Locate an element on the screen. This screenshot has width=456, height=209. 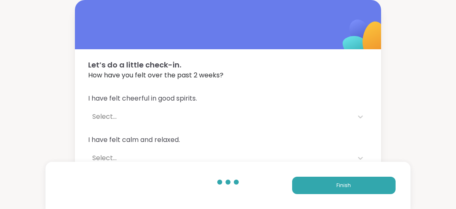
span: Let’s do a little check-in. is located at coordinates (228, 65).